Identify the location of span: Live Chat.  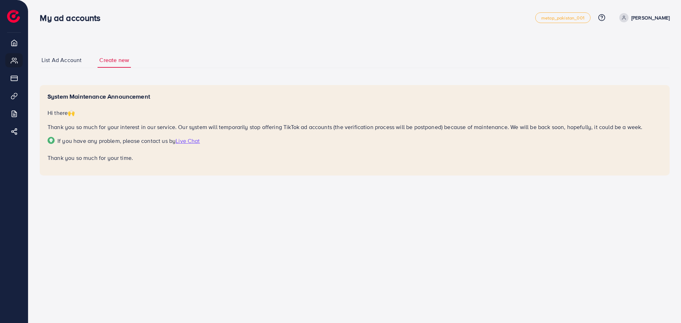
(188, 141).